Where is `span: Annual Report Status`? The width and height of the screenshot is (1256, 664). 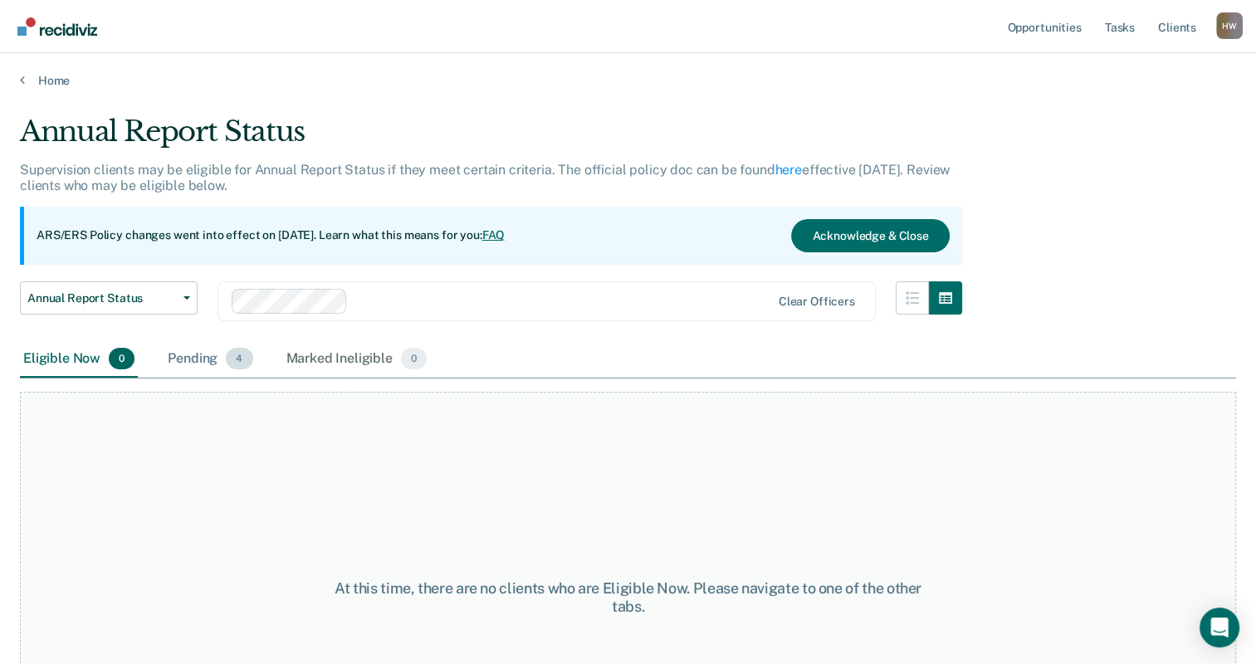 span: Annual Report Status is located at coordinates (102, 298).